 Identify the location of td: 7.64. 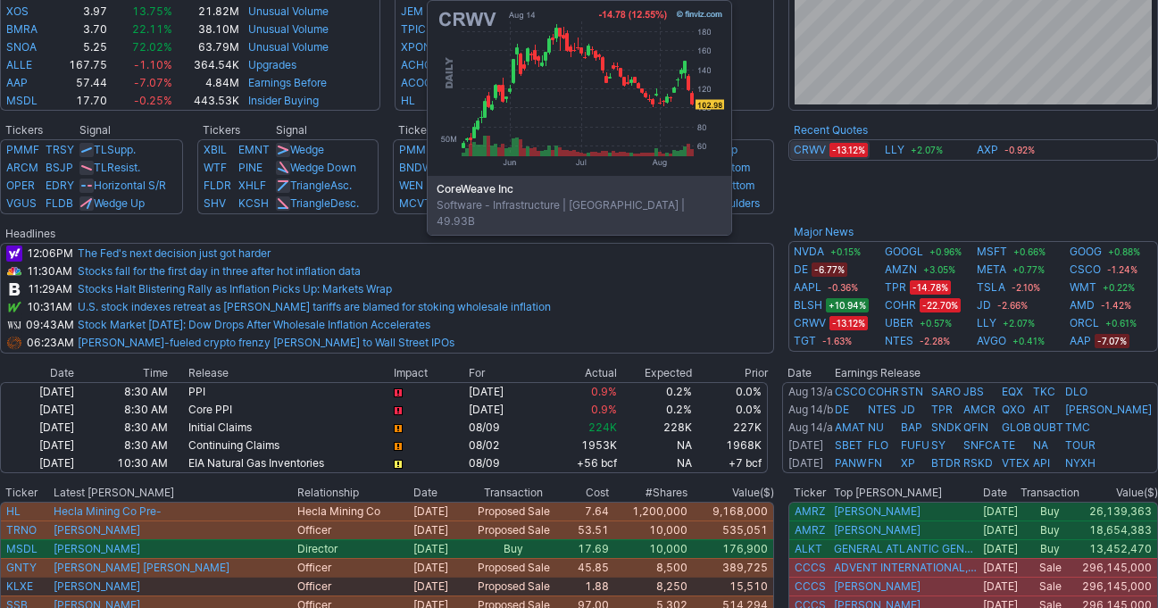
(587, 511).